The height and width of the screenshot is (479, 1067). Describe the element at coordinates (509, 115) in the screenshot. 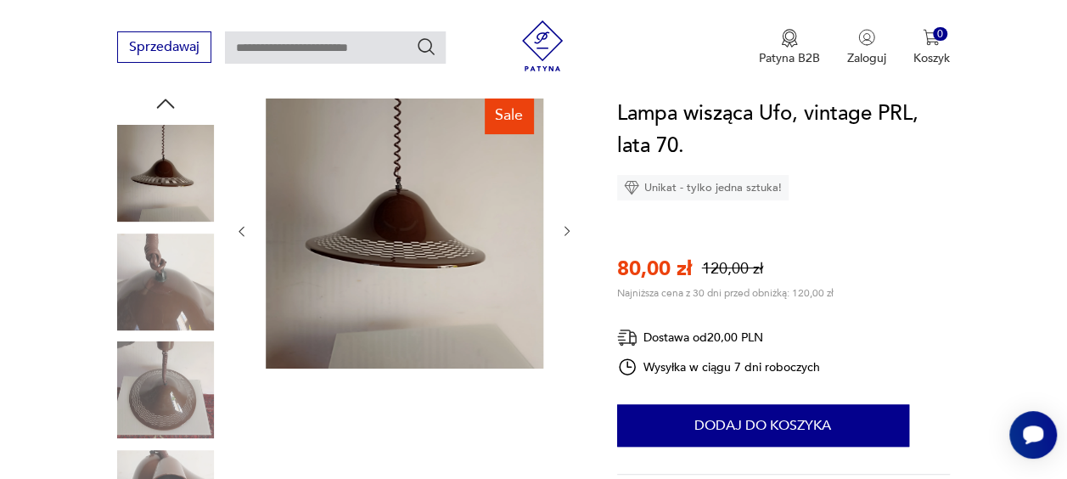

I see `div: Sale` at that location.